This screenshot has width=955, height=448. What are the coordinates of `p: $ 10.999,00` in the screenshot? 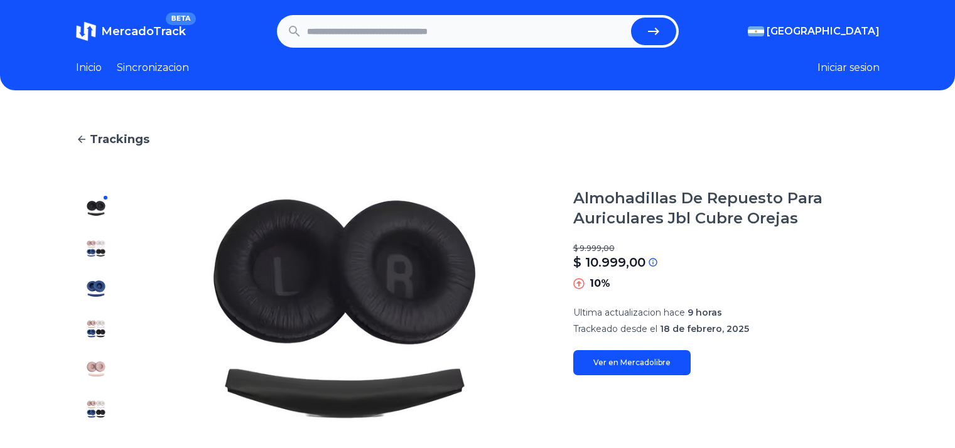 It's located at (609, 262).